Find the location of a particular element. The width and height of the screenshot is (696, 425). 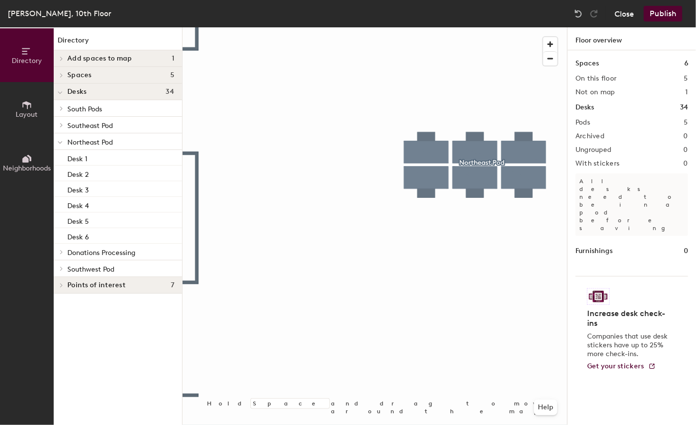

span: Points of interest is located at coordinates (96, 285).